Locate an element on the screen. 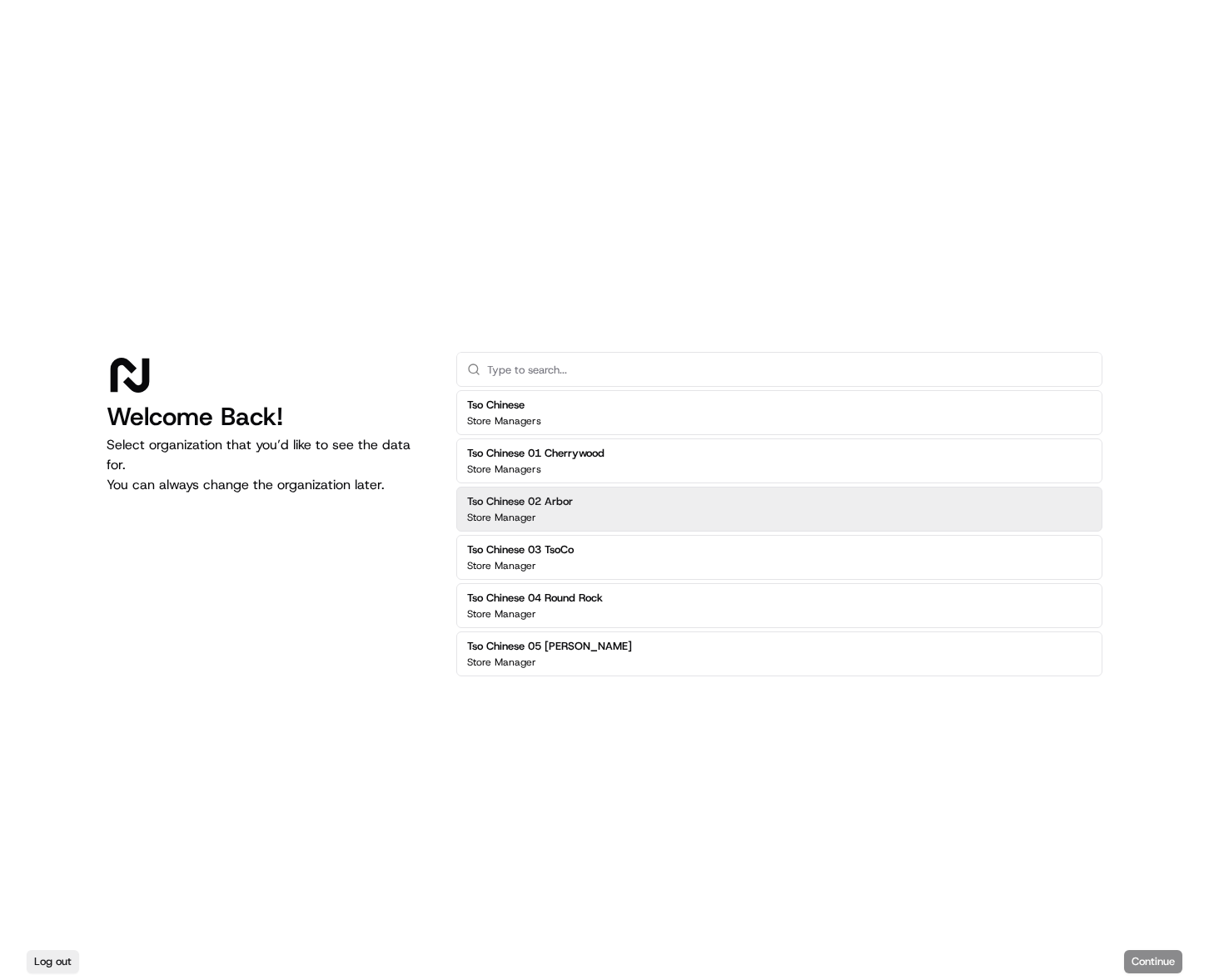 This screenshot has height=980, width=1209. h2: Tso Chinese 01 Cherrywood is located at coordinates (535, 453).